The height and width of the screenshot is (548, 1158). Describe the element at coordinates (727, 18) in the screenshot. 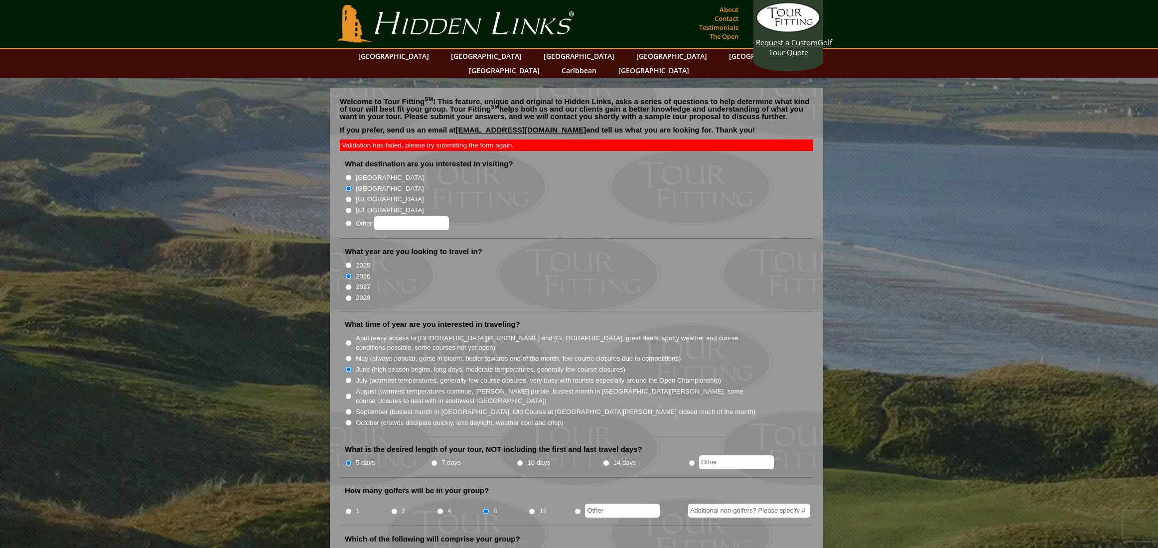

I see `a: Contact` at that location.